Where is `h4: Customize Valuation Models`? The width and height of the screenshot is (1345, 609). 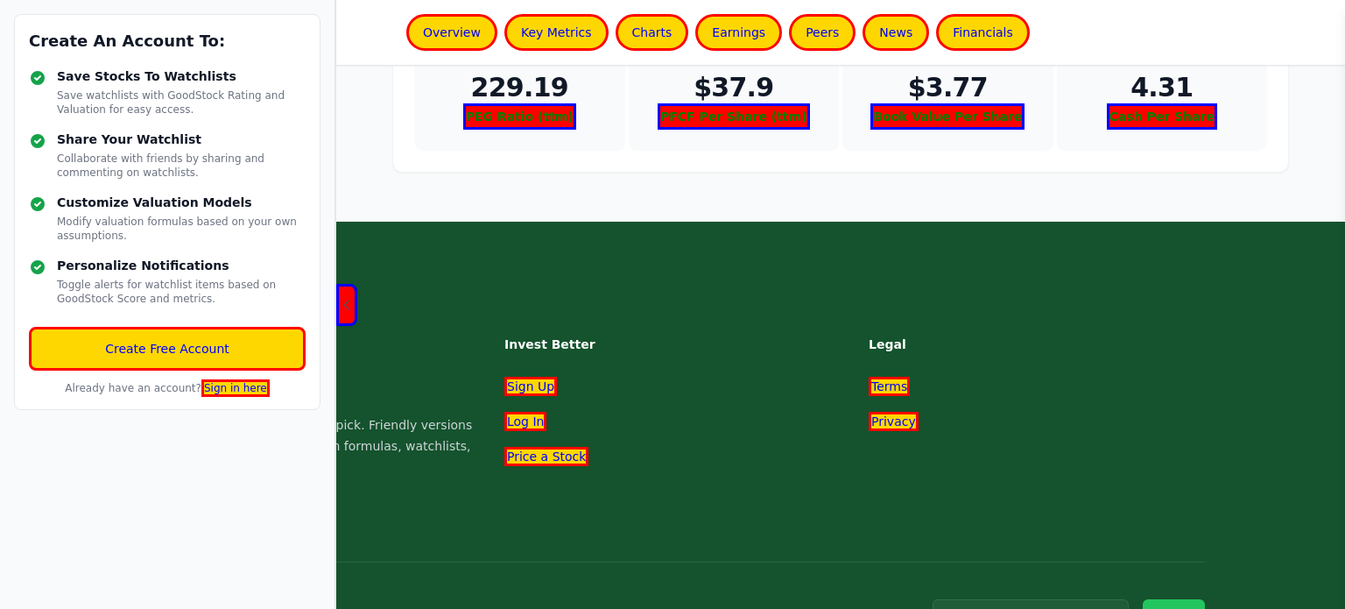 h4: Customize Valuation Models is located at coordinates (181, 202).